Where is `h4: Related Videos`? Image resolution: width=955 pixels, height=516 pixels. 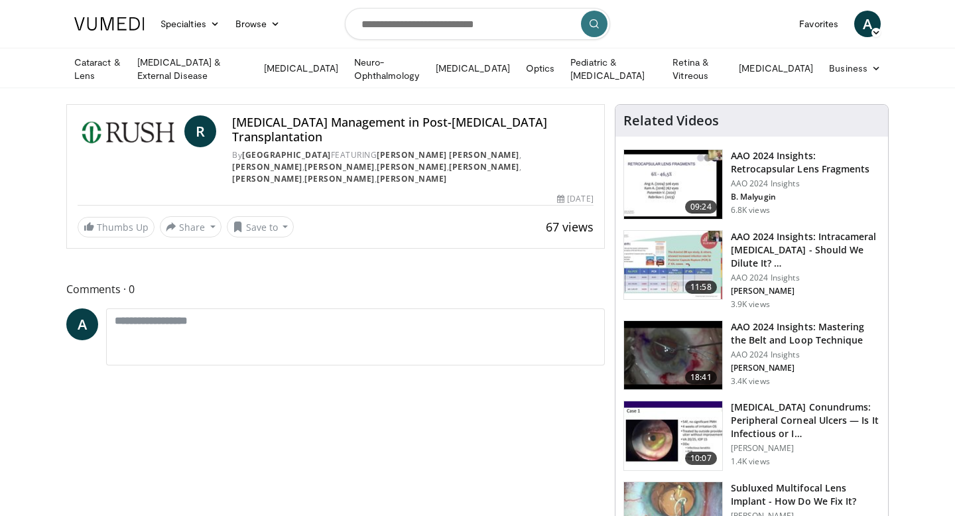
h4: Related Videos is located at coordinates (671, 121).